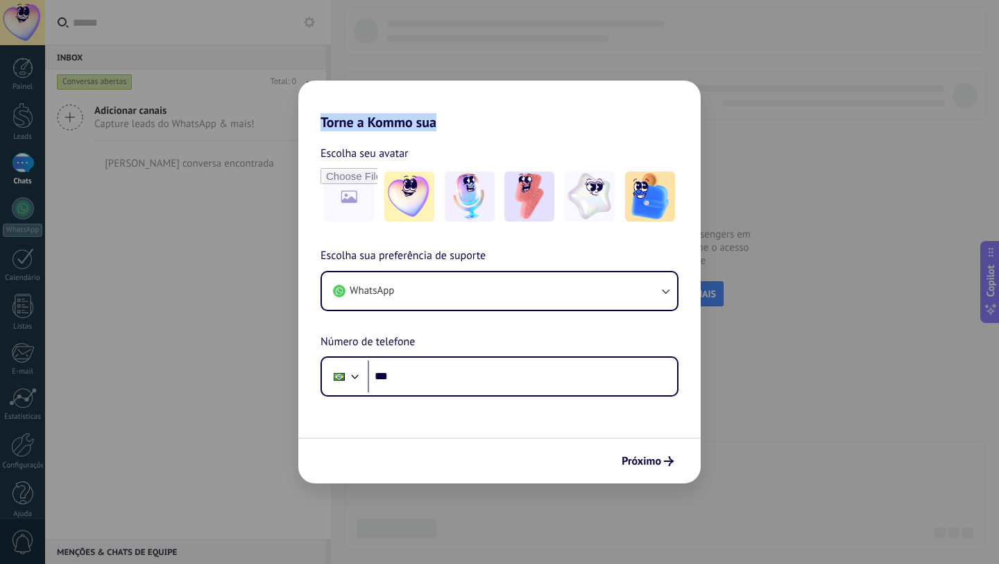 This screenshot has height=564, width=999. Describe the element at coordinates (409, 196) in the screenshot. I see `img: -1.jpeg` at that location.